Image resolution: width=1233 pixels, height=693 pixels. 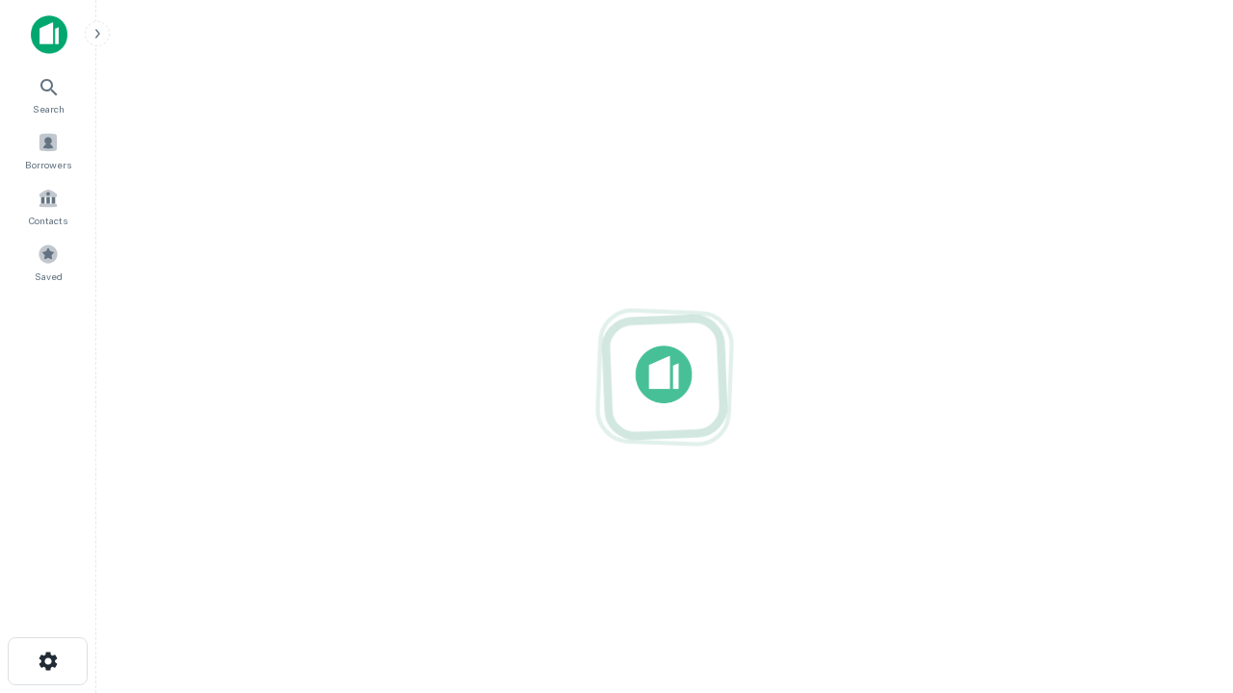 What do you see at coordinates (48, 94) in the screenshot?
I see `div: Search` at bounding box center [48, 94].